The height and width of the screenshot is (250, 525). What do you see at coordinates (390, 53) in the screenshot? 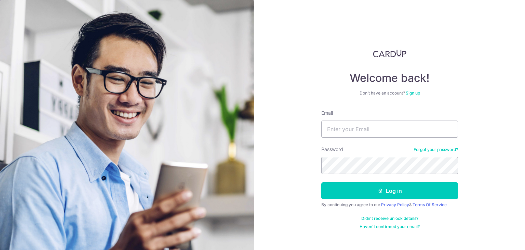
I see `img: CardUp Logo` at bounding box center [390, 53].